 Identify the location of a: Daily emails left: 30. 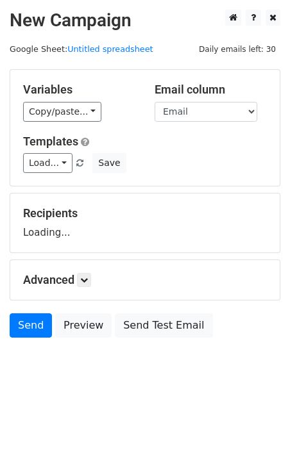
(237, 49).